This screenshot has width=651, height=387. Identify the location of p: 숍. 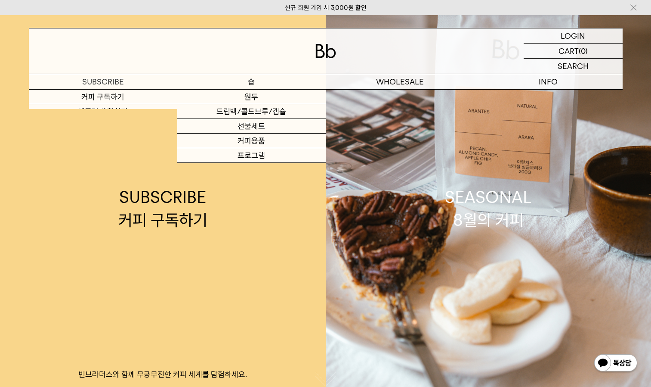
(251, 81).